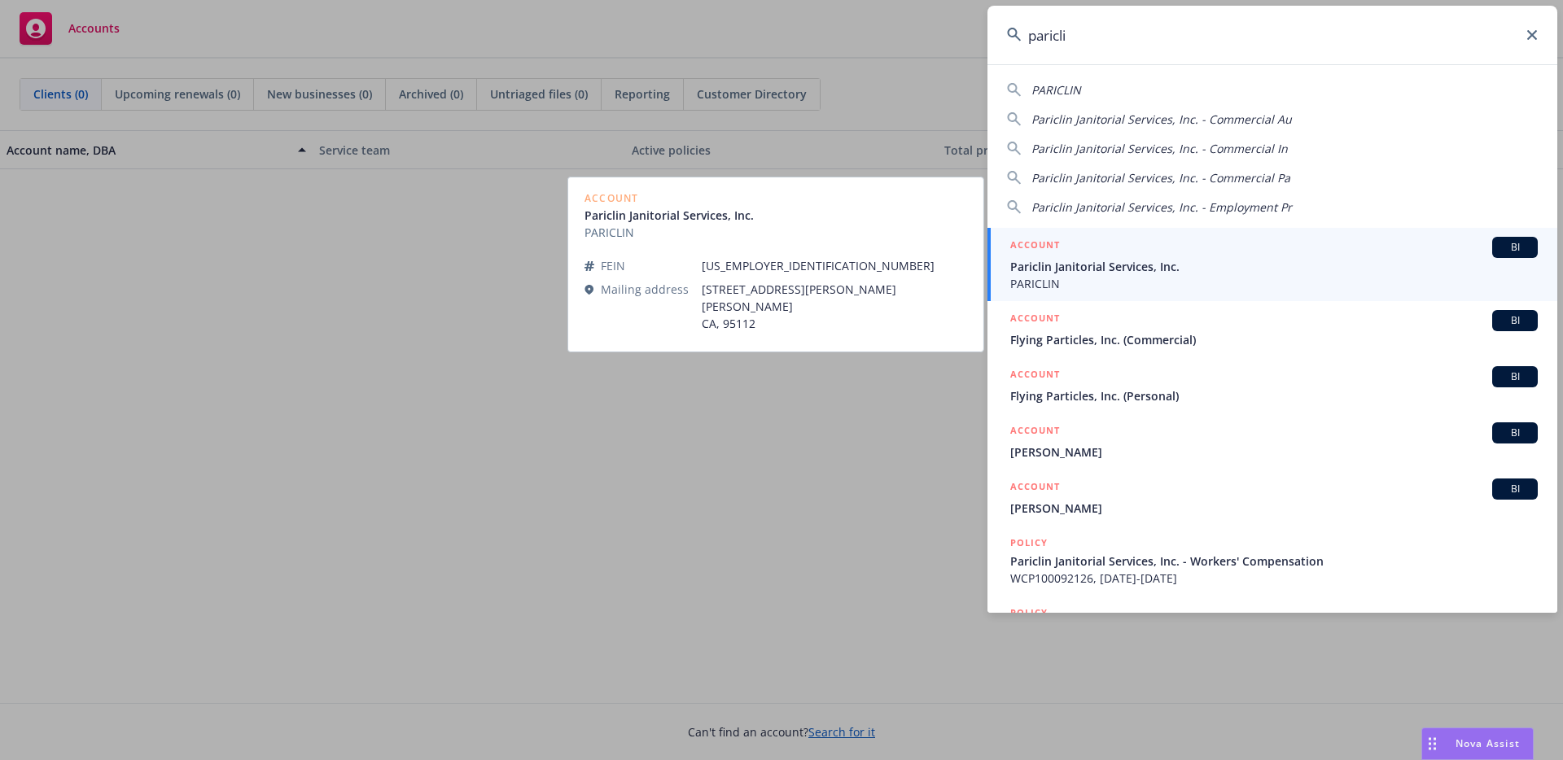 The height and width of the screenshot is (760, 1563). I want to click on span: Pariclin Janitorial Services, Inc., so click(1274, 266).